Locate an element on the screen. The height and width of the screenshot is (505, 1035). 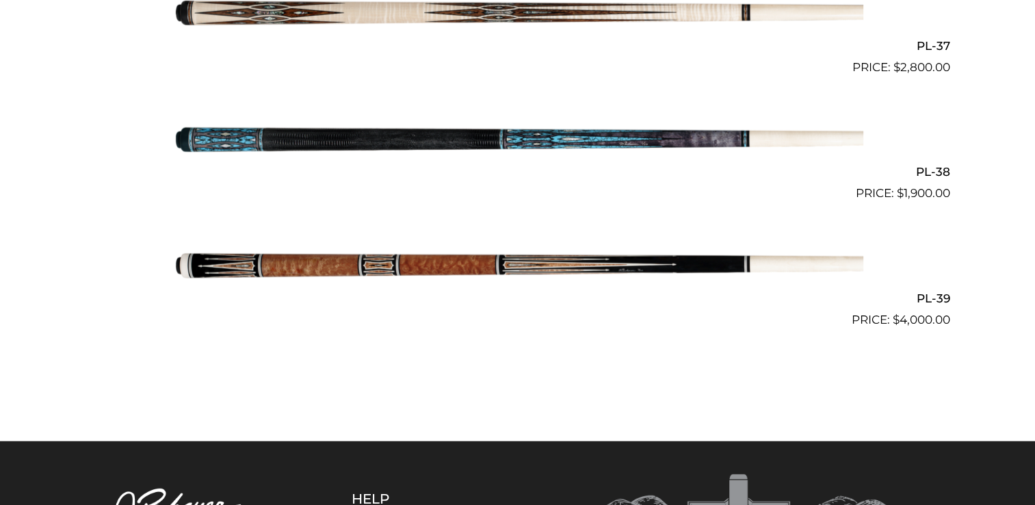
bdi: 2,800.00 is located at coordinates (921, 67).